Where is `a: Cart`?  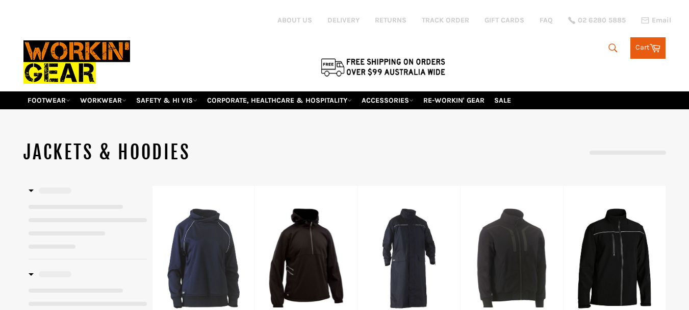 a: Cart is located at coordinates (648, 48).